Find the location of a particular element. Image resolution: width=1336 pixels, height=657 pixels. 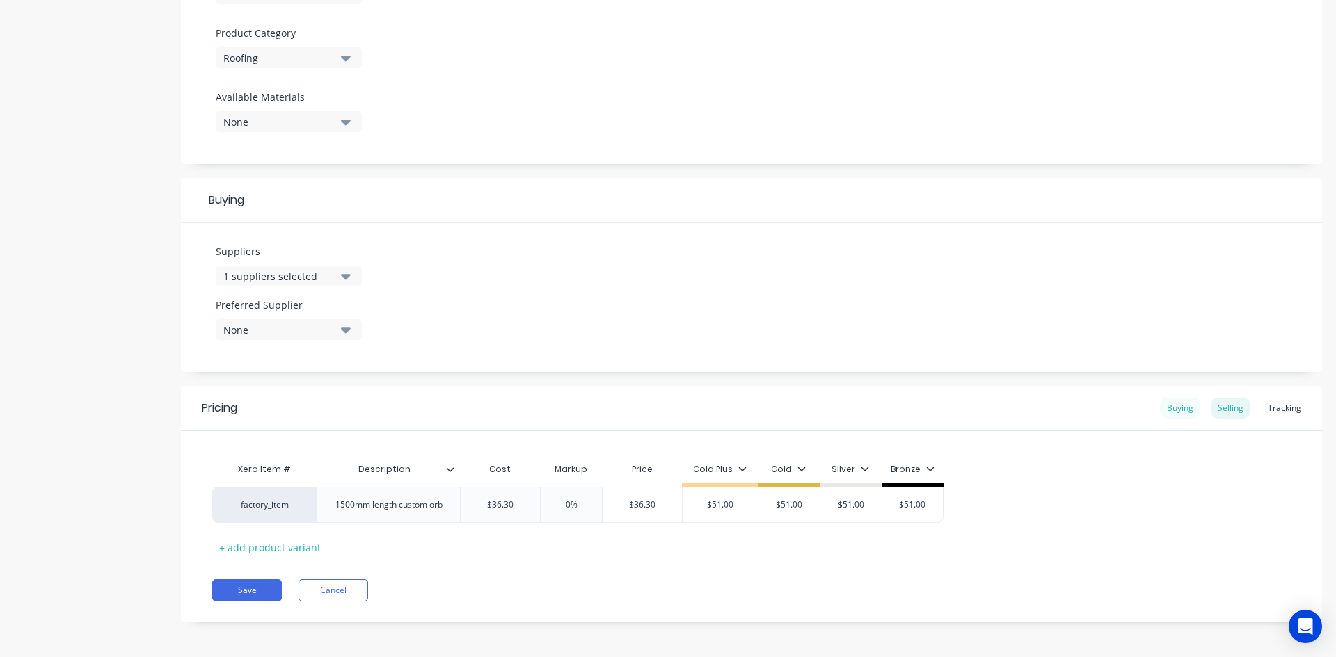

label: Suppliers is located at coordinates (289, 251).